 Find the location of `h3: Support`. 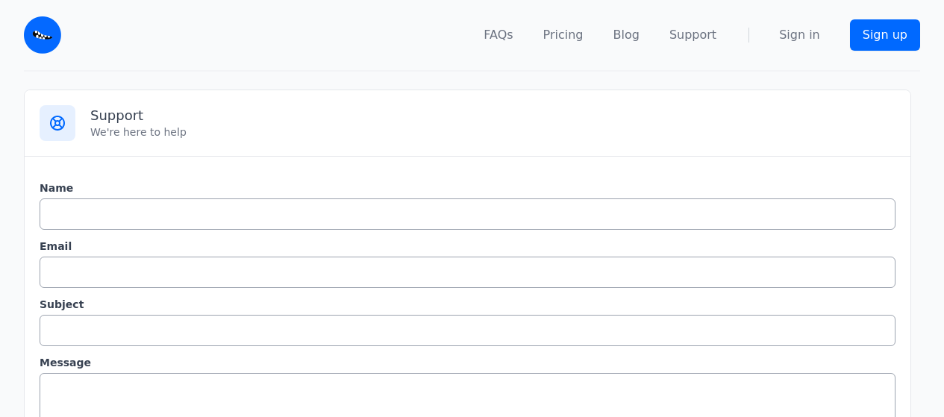

h3: Support is located at coordinates (493, 116).